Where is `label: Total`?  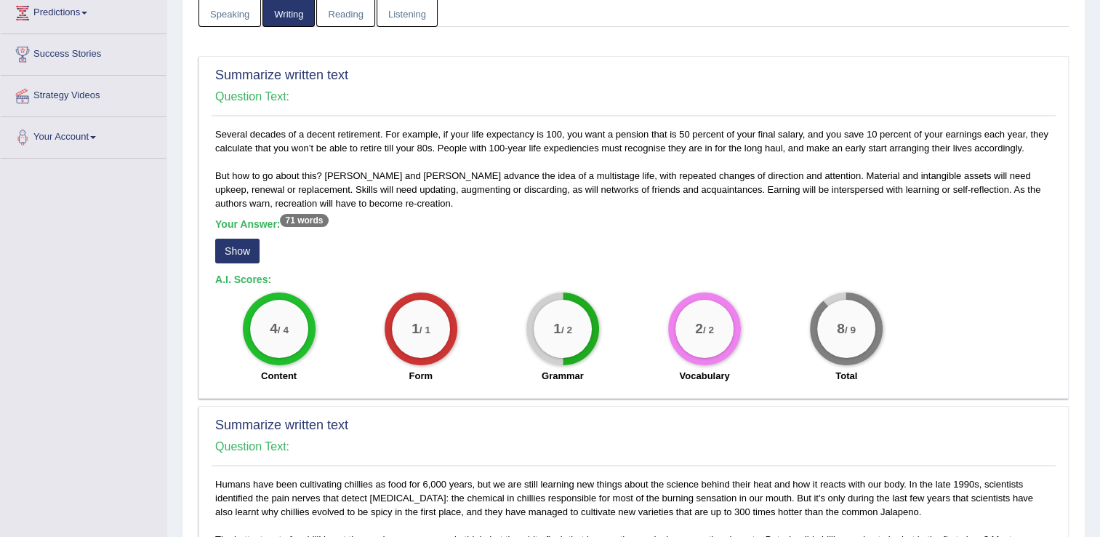 label: Total is located at coordinates (846, 375).